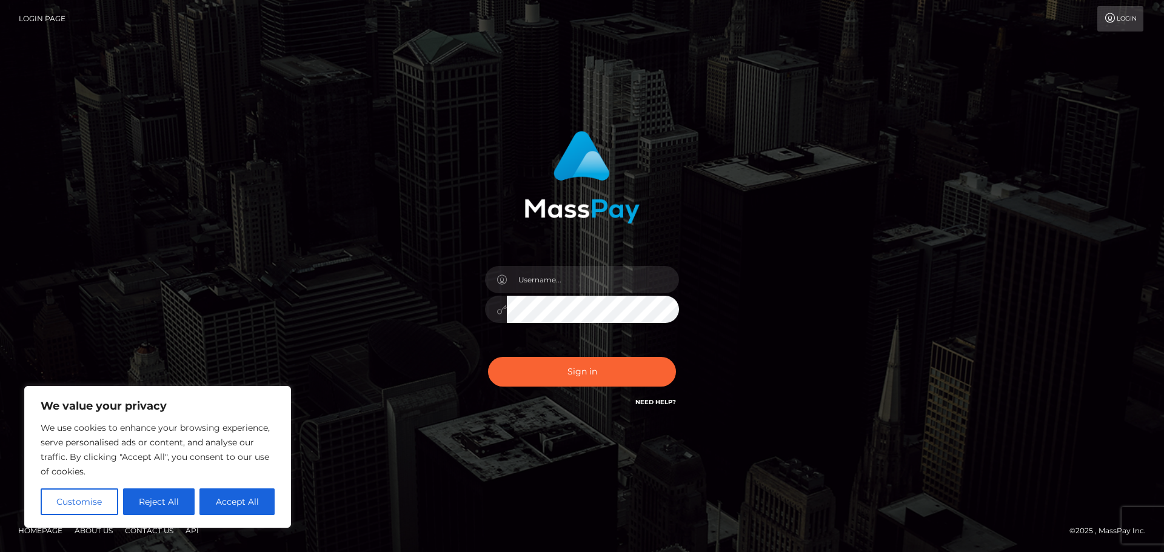 Image resolution: width=1164 pixels, height=552 pixels. Describe the element at coordinates (93, 530) in the screenshot. I see `a: About Us` at that location.